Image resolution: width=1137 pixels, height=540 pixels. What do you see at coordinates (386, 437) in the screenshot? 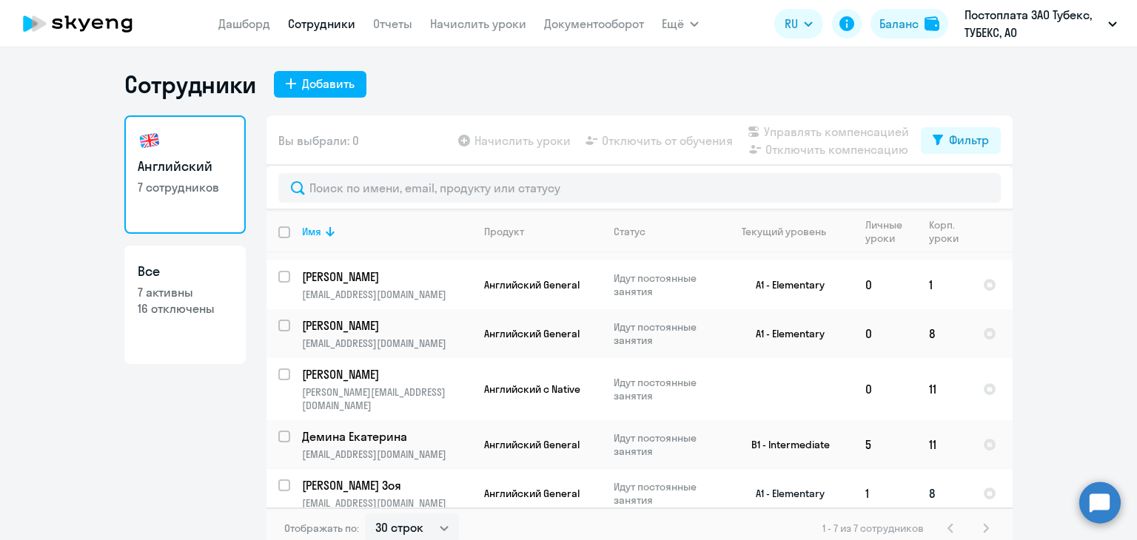
I see `a: Демина Екатерина` at bounding box center [386, 437].